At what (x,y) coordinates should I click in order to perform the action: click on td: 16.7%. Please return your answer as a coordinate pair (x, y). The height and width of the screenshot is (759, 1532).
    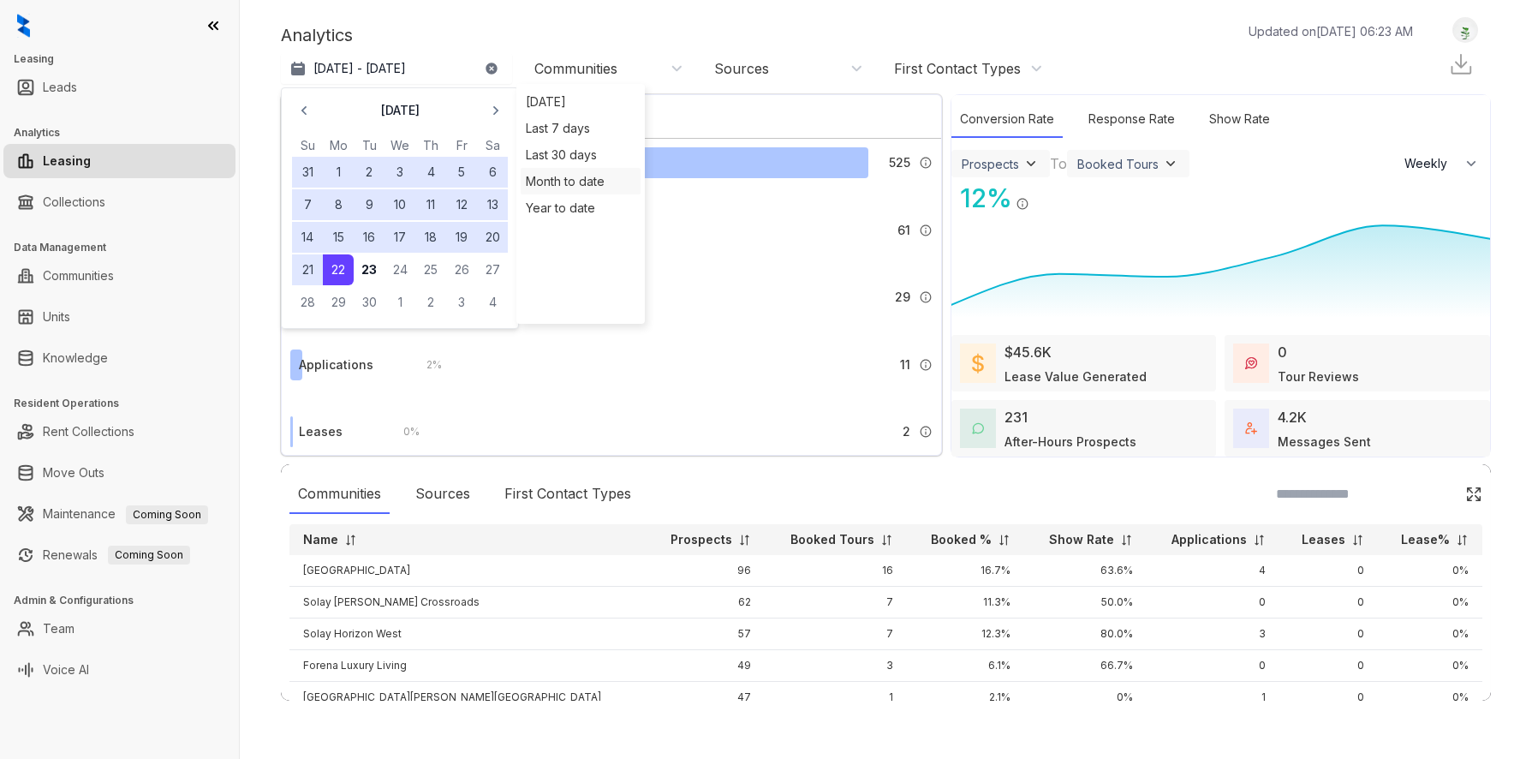
    Looking at the image, I should click on (965, 570).